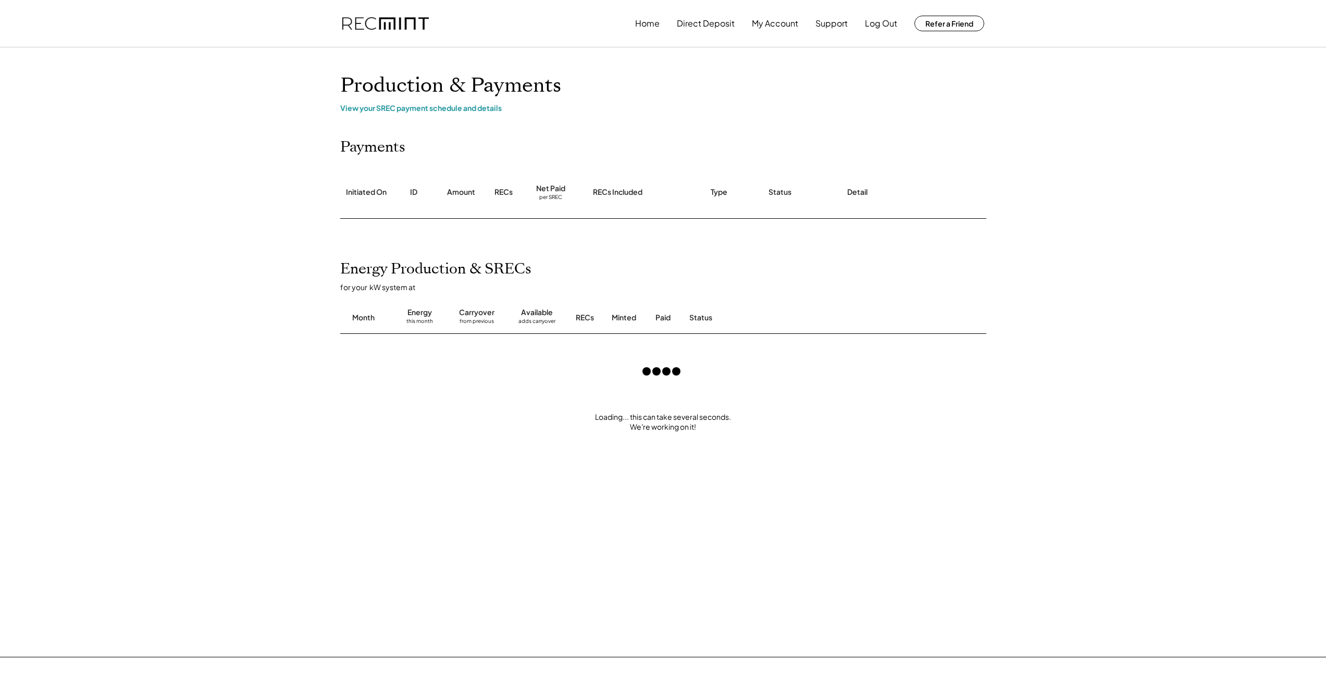 Image resolution: width=1326 pixels, height=674 pixels. What do you see at coordinates (551, 198) in the screenshot?
I see `div: per SREC` at bounding box center [551, 198].